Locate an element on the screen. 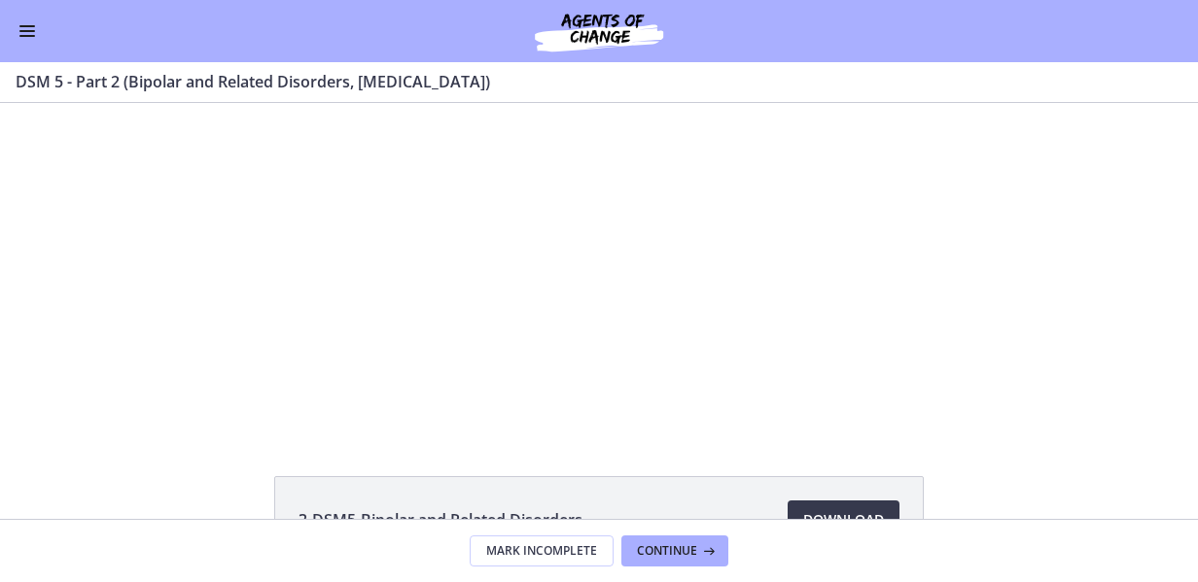 The width and height of the screenshot is (1198, 582). button: Continue is located at coordinates (675, 551).